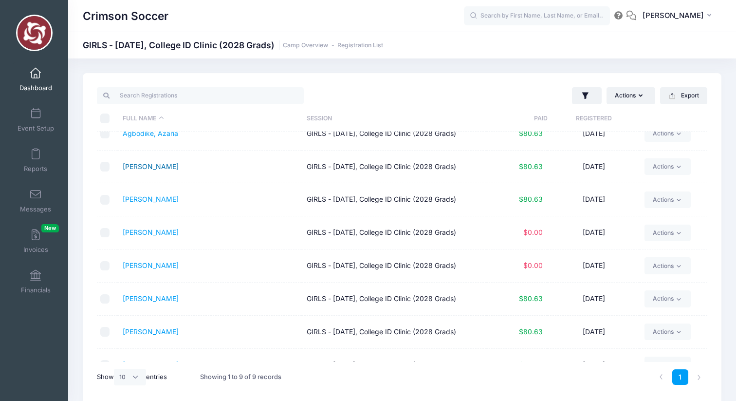  I want to click on div: Showing 1 to 9 of 9 records, so click(240, 377).